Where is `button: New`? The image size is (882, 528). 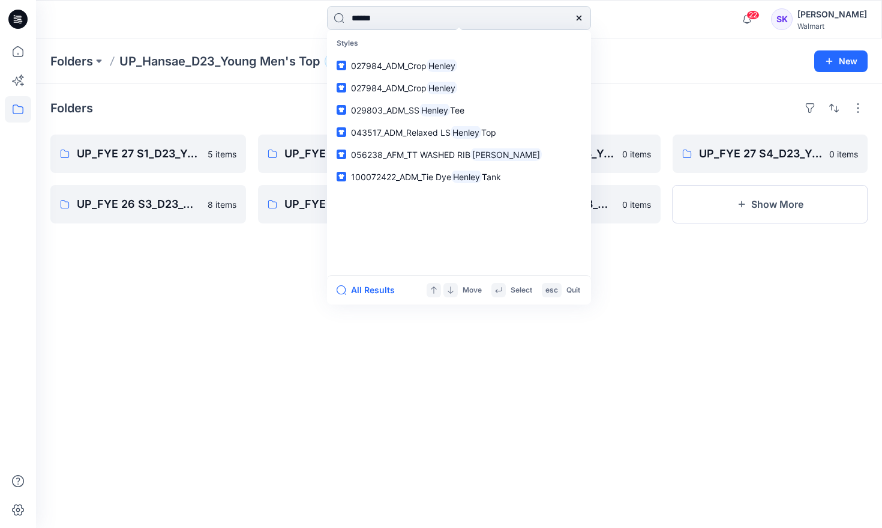 button: New is located at coordinates (841, 61).